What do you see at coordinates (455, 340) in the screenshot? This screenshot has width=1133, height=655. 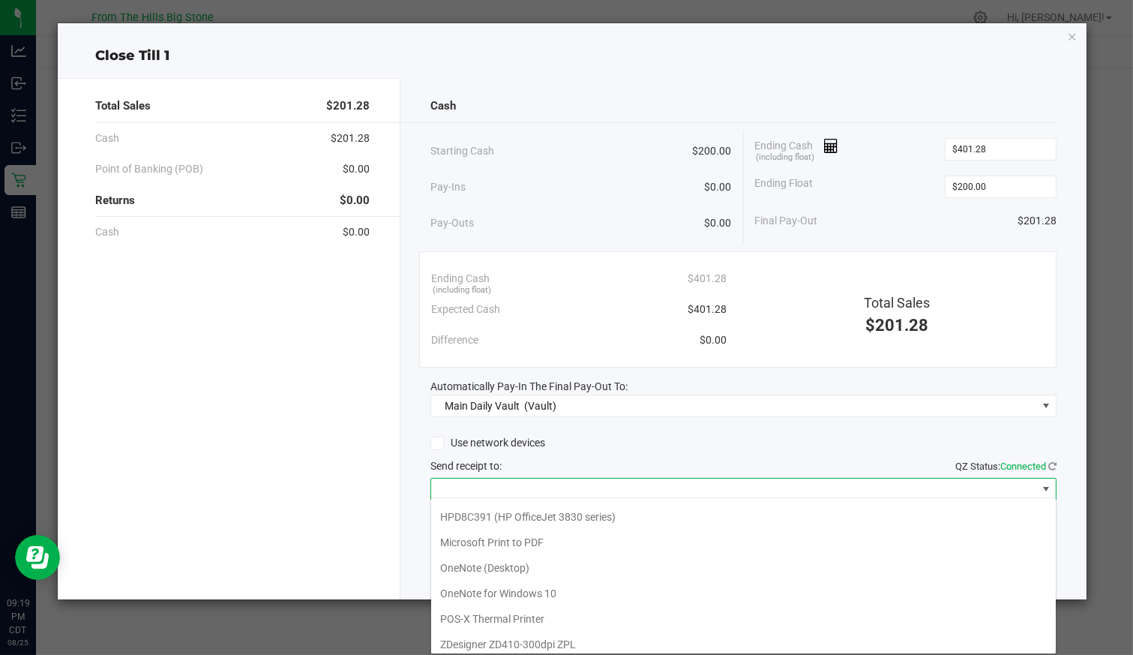 I see `span: Difference` at bounding box center [455, 340].